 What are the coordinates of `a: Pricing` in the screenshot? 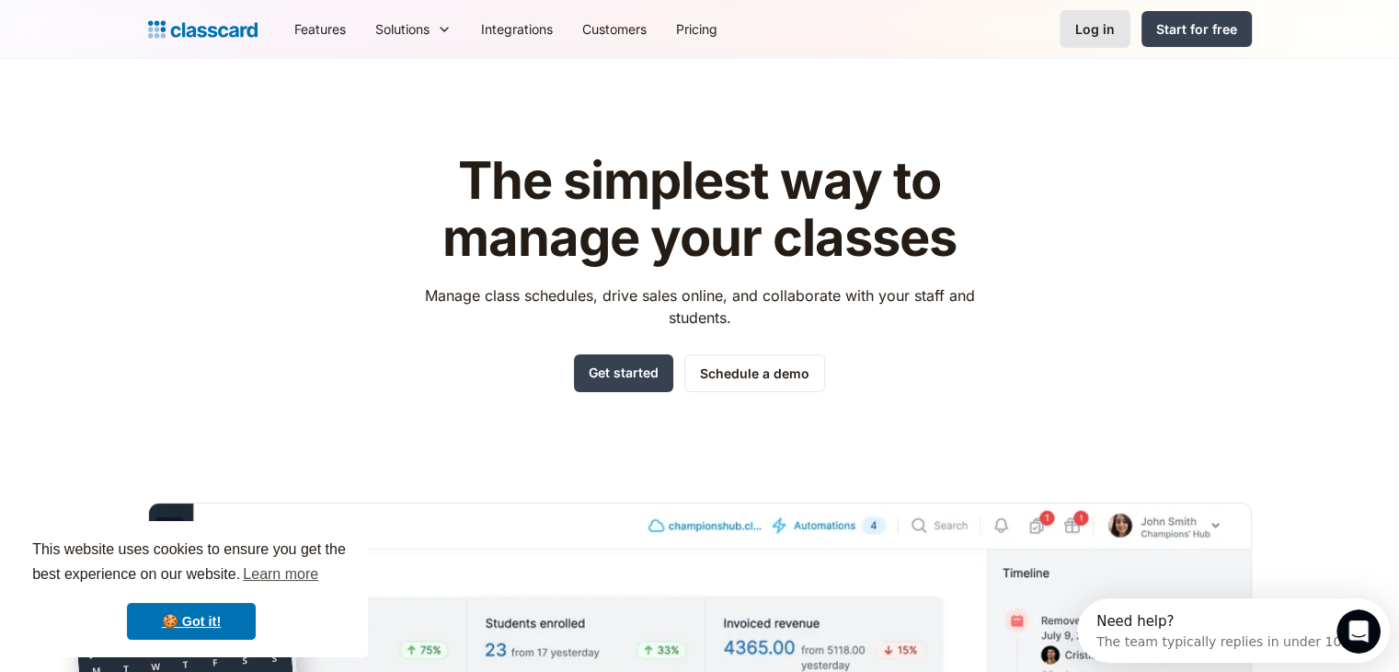 It's located at (696, 29).